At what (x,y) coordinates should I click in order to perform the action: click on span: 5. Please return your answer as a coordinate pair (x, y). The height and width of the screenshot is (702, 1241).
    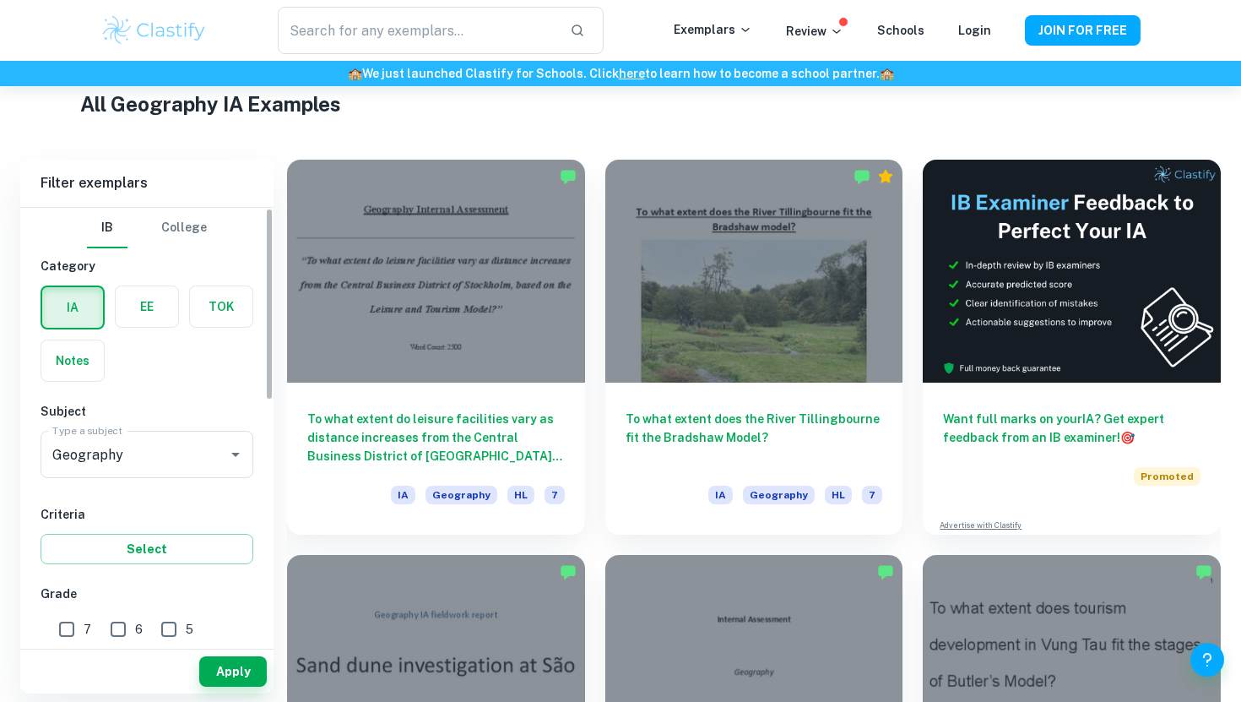
    Looking at the image, I should click on (189, 629).